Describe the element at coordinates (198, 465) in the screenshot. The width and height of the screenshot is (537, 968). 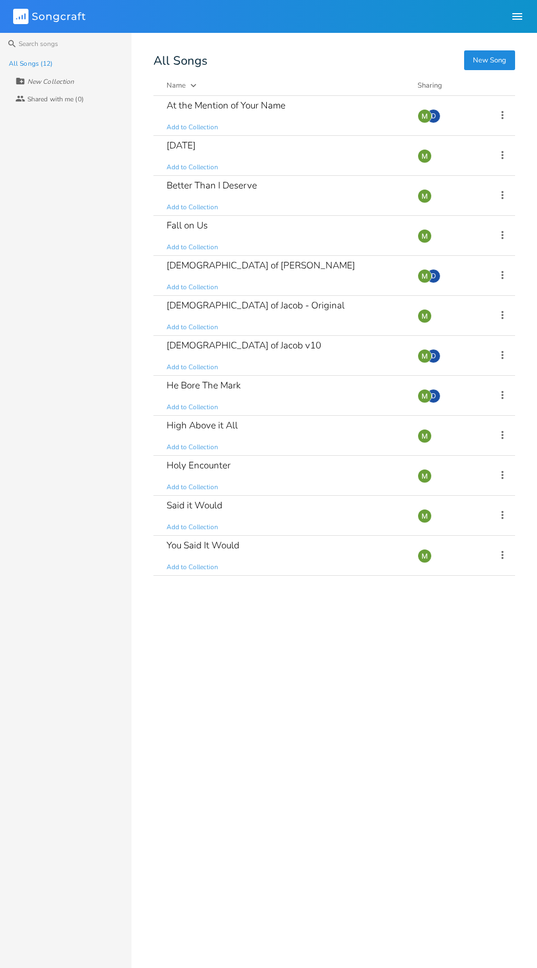
I see `div: Holy Encounter` at that location.